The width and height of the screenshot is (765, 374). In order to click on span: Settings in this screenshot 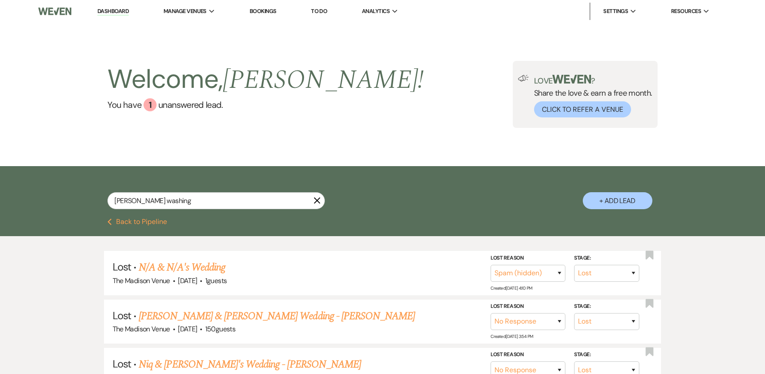, I will do `click(616, 11)`.